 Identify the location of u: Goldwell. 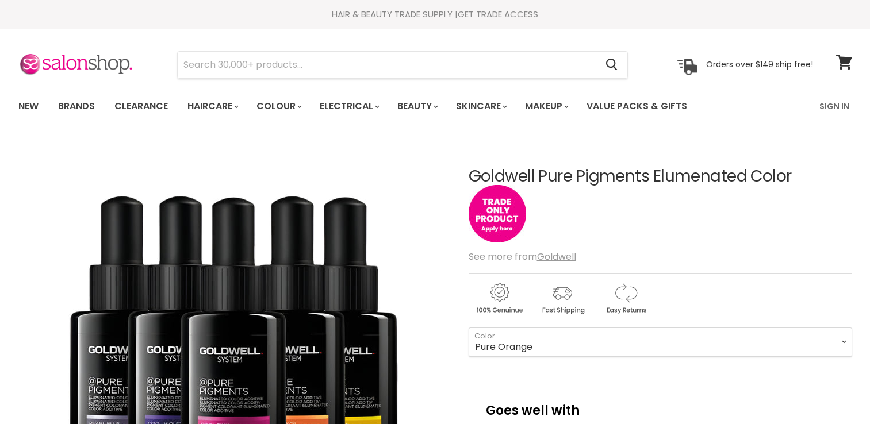
(556, 256).